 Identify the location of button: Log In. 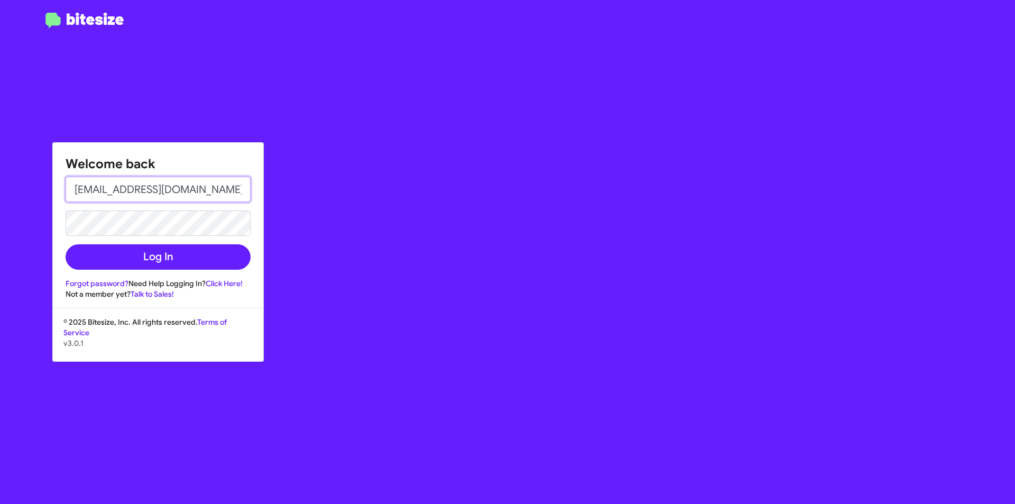
(158, 257).